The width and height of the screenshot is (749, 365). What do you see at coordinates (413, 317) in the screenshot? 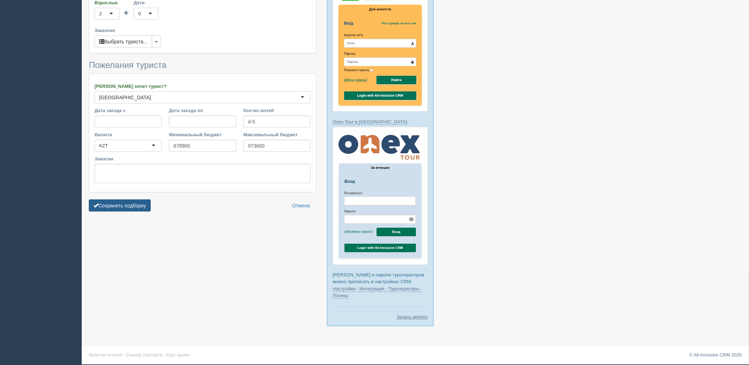
I see `a: Задать вопрос` at bounding box center [413, 317].